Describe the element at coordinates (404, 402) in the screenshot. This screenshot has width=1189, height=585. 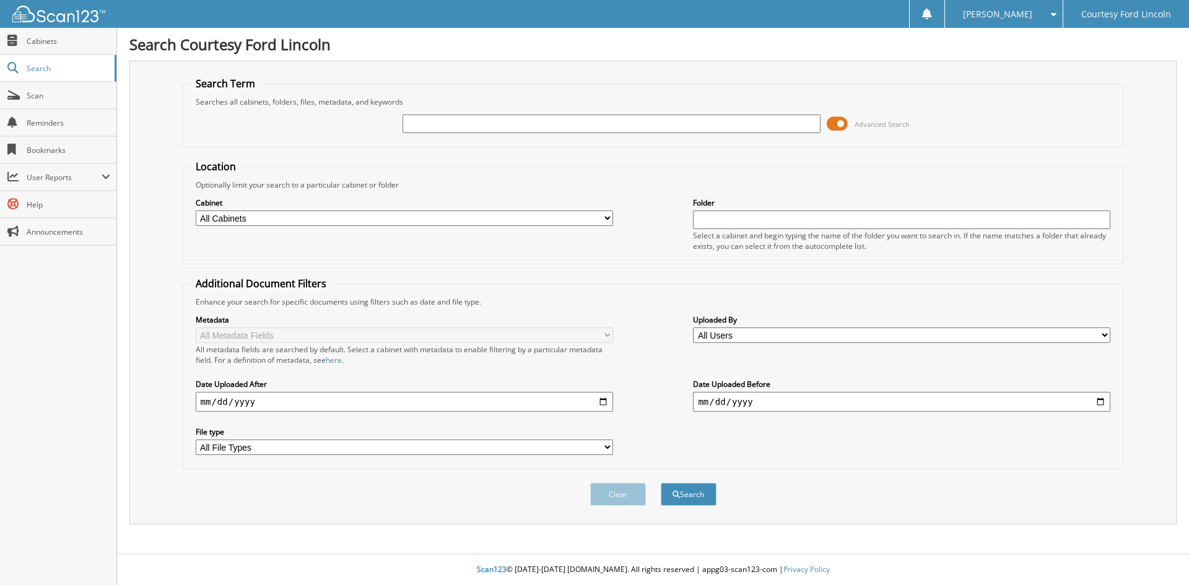
I see `input: start` at that location.